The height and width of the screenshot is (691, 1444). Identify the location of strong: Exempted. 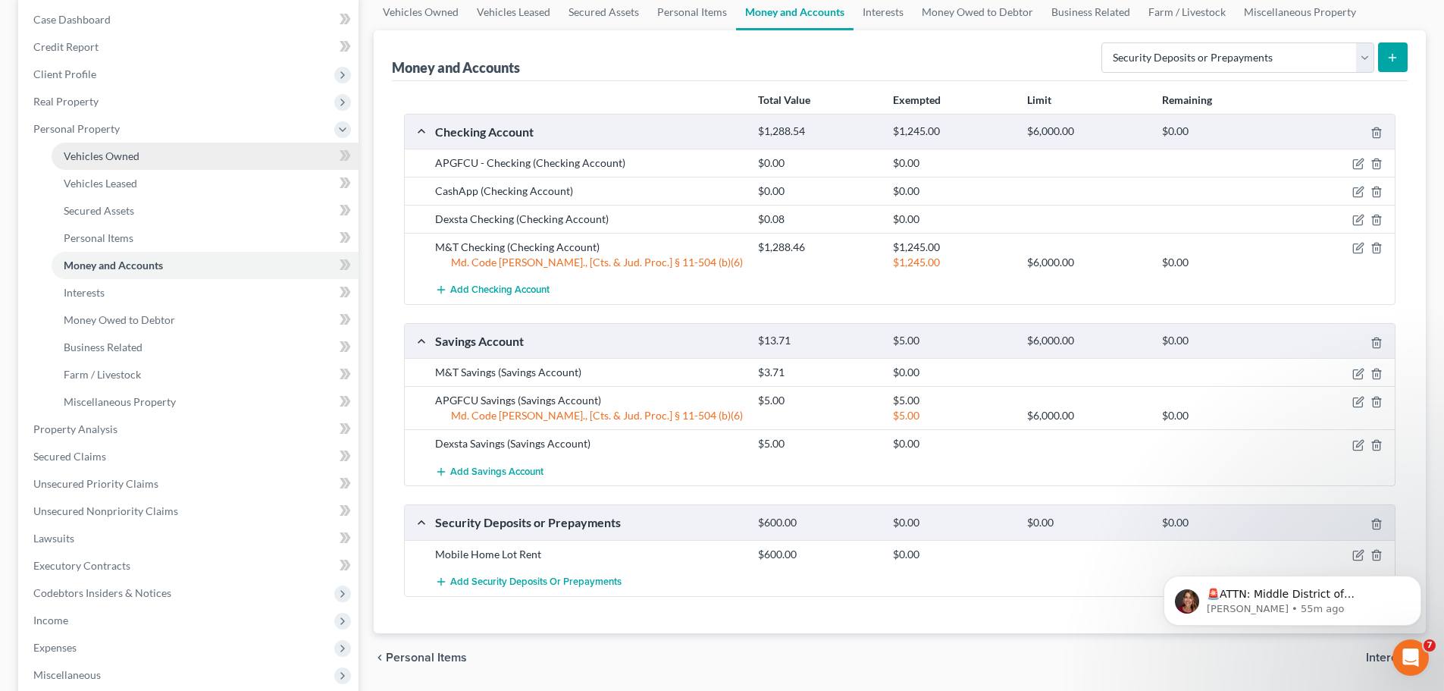
(917, 99).